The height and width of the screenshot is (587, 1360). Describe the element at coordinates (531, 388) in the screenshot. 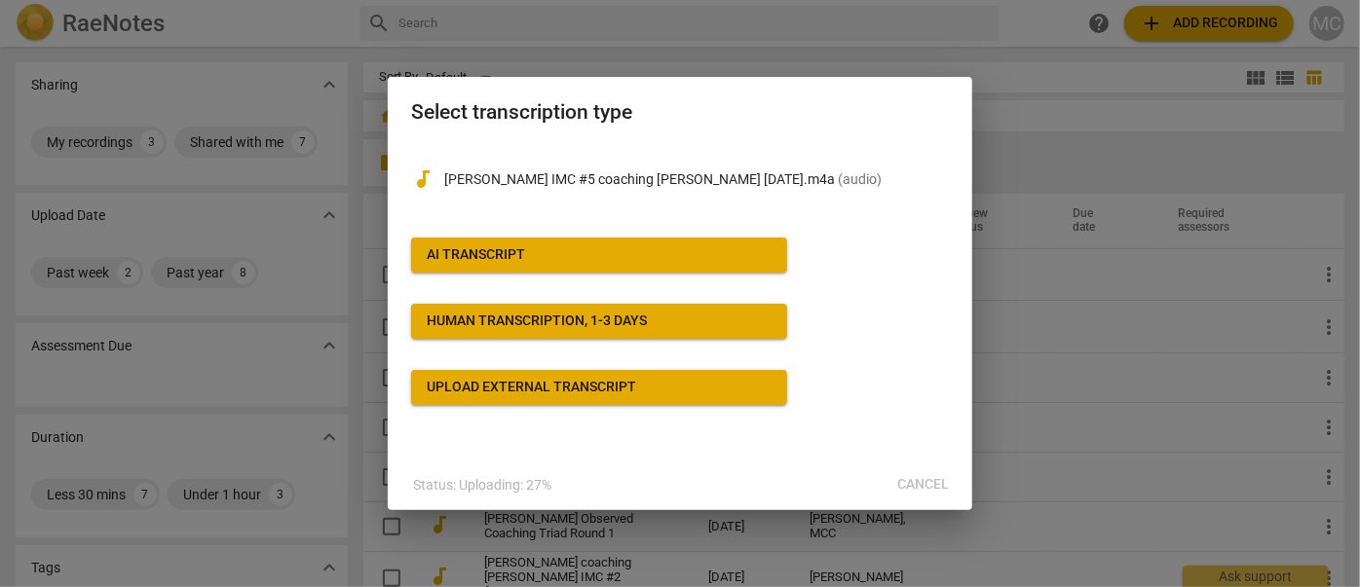

I see `div: Upload external transcript` at that location.